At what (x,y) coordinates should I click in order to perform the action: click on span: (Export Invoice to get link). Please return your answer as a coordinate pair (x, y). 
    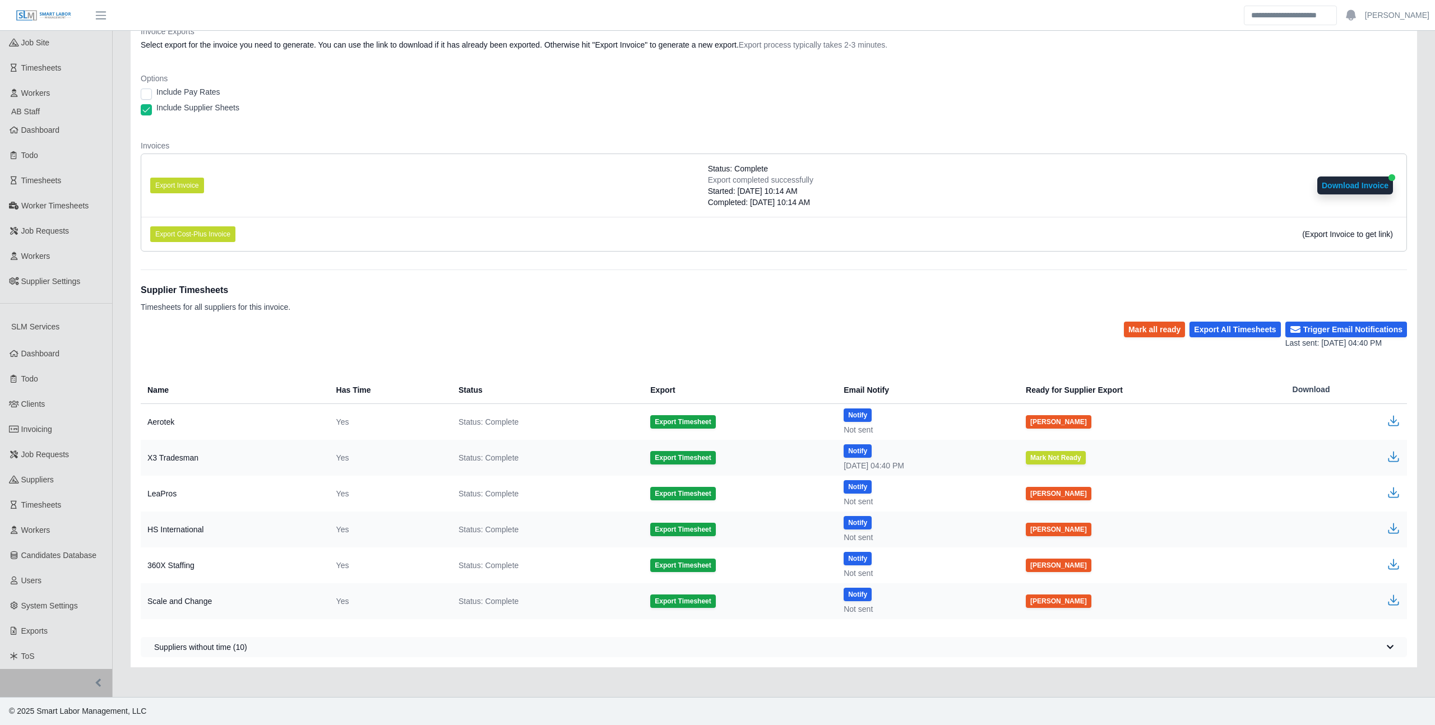
    Looking at the image, I should click on (1347, 234).